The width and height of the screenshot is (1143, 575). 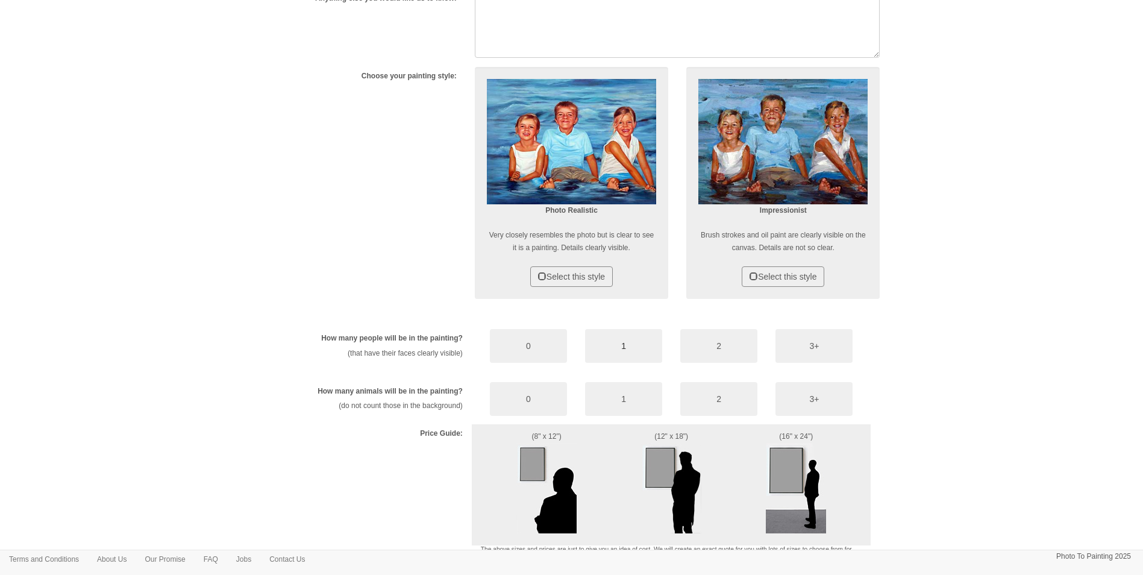 What do you see at coordinates (390, 391) in the screenshot?
I see `label: How many animals will be in the painting?` at bounding box center [390, 391].